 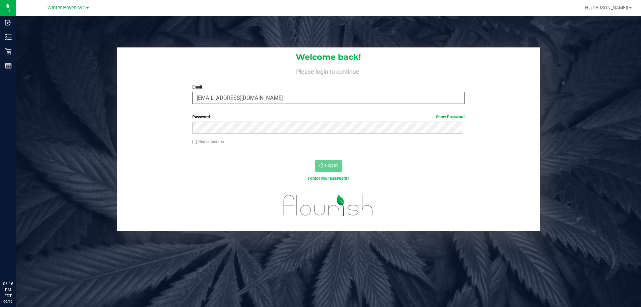 What do you see at coordinates (208, 142) in the screenshot?
I see `label: Remember me` at bounding box center [208, 142].